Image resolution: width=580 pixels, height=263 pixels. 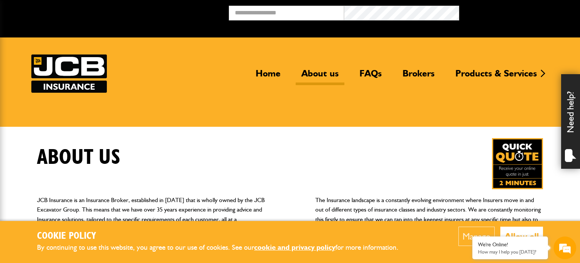 I want to click on button: Broker Login, so click(x=517, y=11).